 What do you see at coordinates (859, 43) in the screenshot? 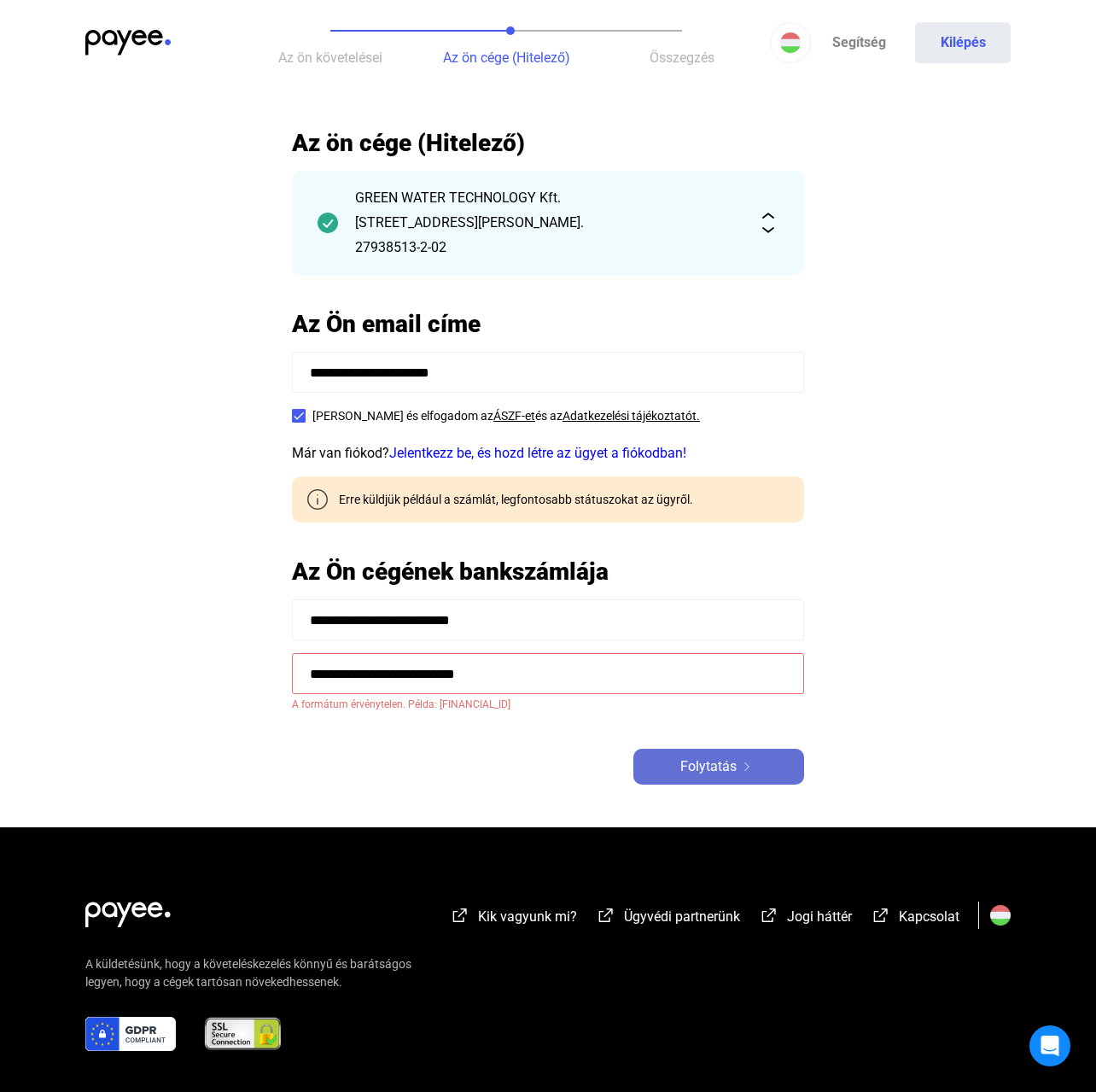
I see `a: Segítség` at bounding box center [859, 43].